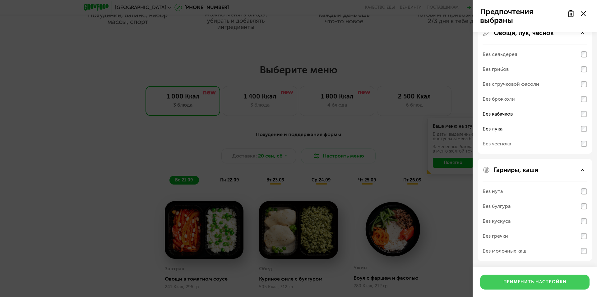 The height and width of the screenshot is (297, 597). I want to click on div: Без булгура, so click(497, 206).